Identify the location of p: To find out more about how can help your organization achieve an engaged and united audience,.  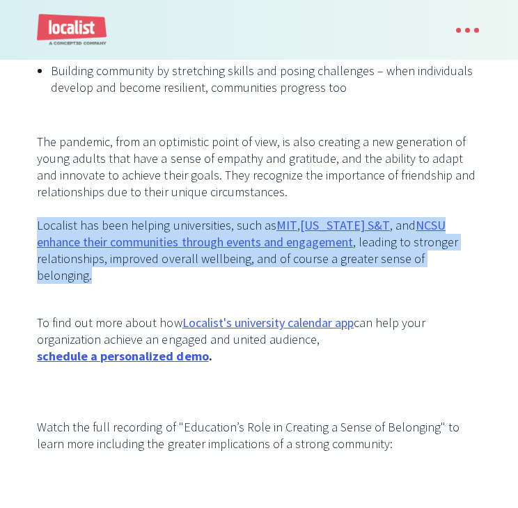
(259, 340).